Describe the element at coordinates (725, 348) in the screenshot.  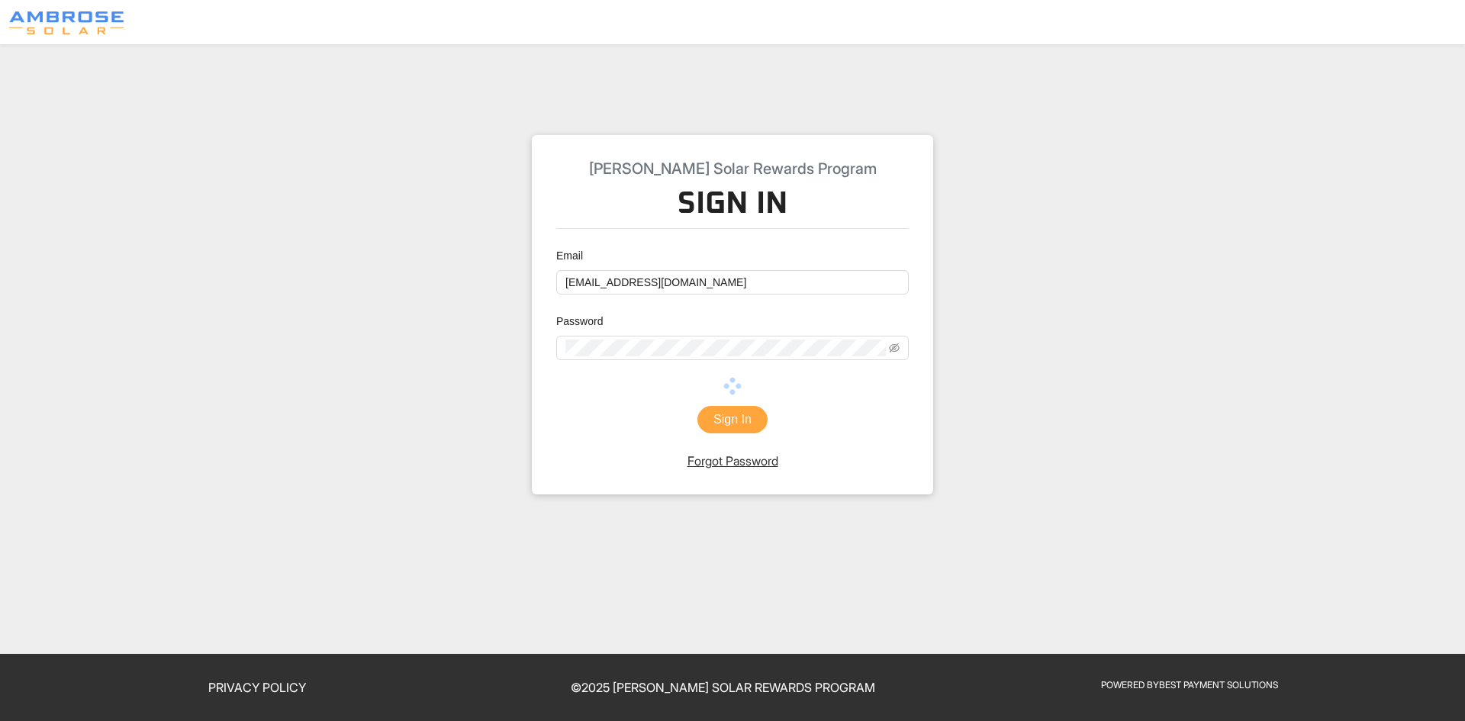
I see `input: Password` at that location.